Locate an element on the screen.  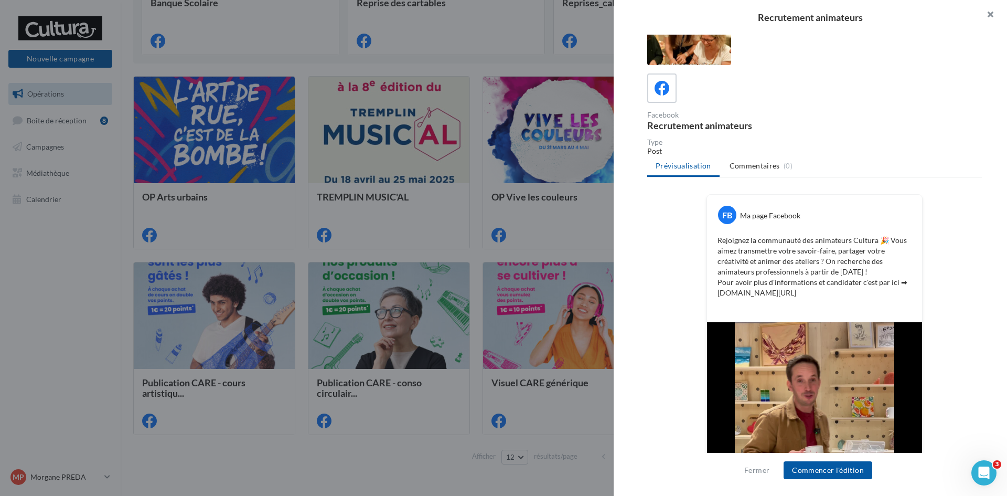
p: Rejoignez la communauté des animateurs Cultura 🎉 Vous aimez transmettre votre savoir-faire, parta... is located at coordinates (815, 272).